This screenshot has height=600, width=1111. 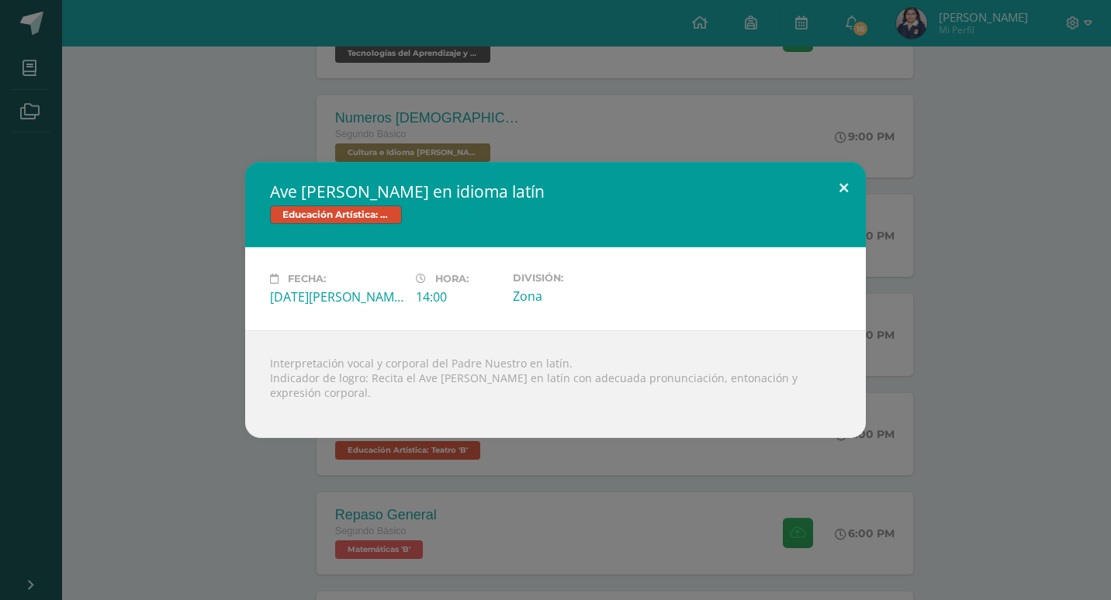 What do you see at coordinates (579, 296) in the screenshot?
I see `div: Zona` at bounding box center [579, 296].